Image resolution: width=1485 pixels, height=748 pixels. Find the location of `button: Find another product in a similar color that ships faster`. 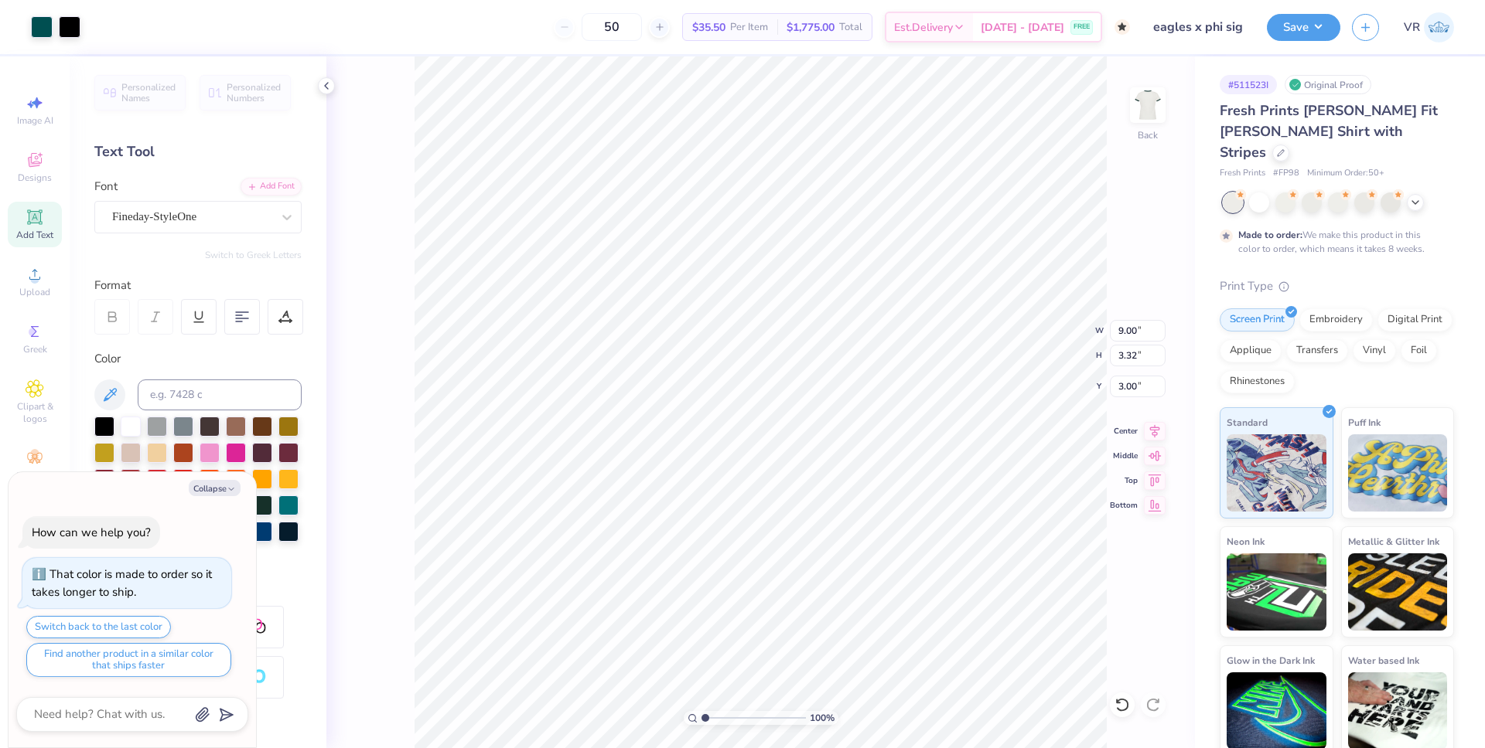

button: Find another product in a similar color that ships faster is located at coordinates (128, 660).